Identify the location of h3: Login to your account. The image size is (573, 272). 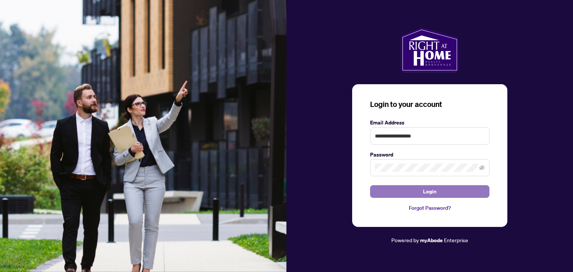
(430, 104).